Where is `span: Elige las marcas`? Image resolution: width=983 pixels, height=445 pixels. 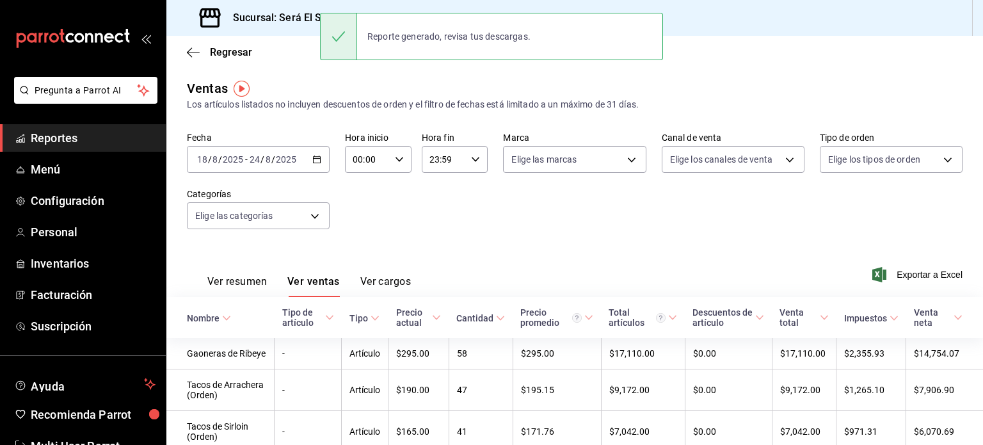 span: Elige las marcas is located at coordinates (544, 159).